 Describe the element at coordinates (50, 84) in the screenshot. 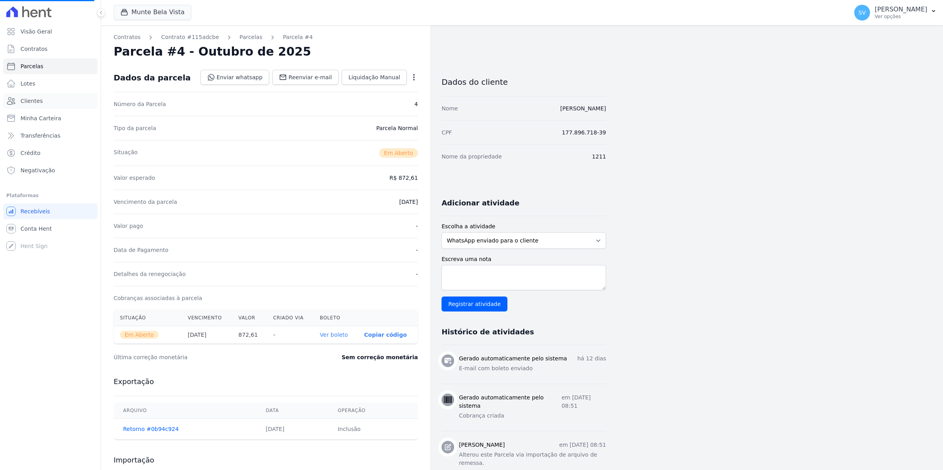

I see `a: Lotes` at that location.